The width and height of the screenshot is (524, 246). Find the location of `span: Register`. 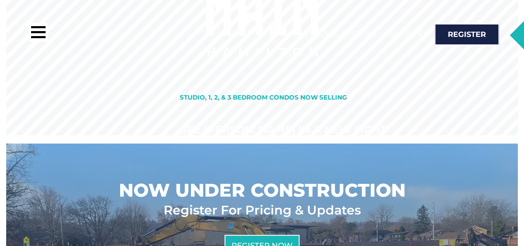

span: Register is located at coordinates (467, 34).